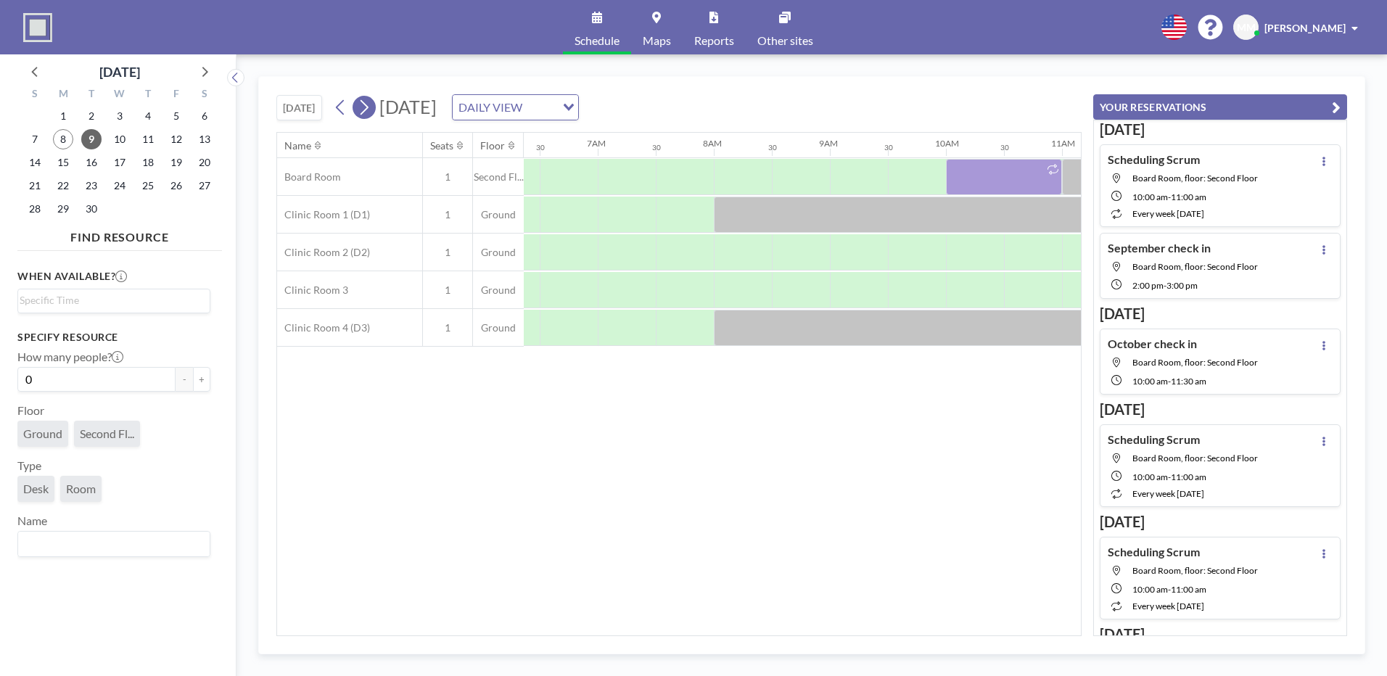 The height and width of the screenshot is (676, 1387). I want to click on div: 10AM, so click(947, 143).